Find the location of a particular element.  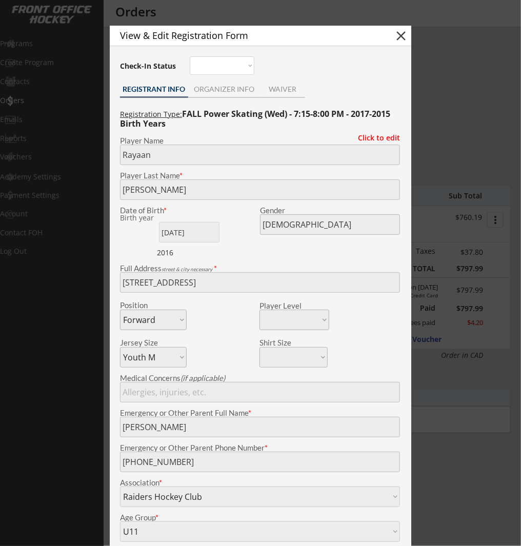

div: Click to edit is located at coordinates (375, 138).